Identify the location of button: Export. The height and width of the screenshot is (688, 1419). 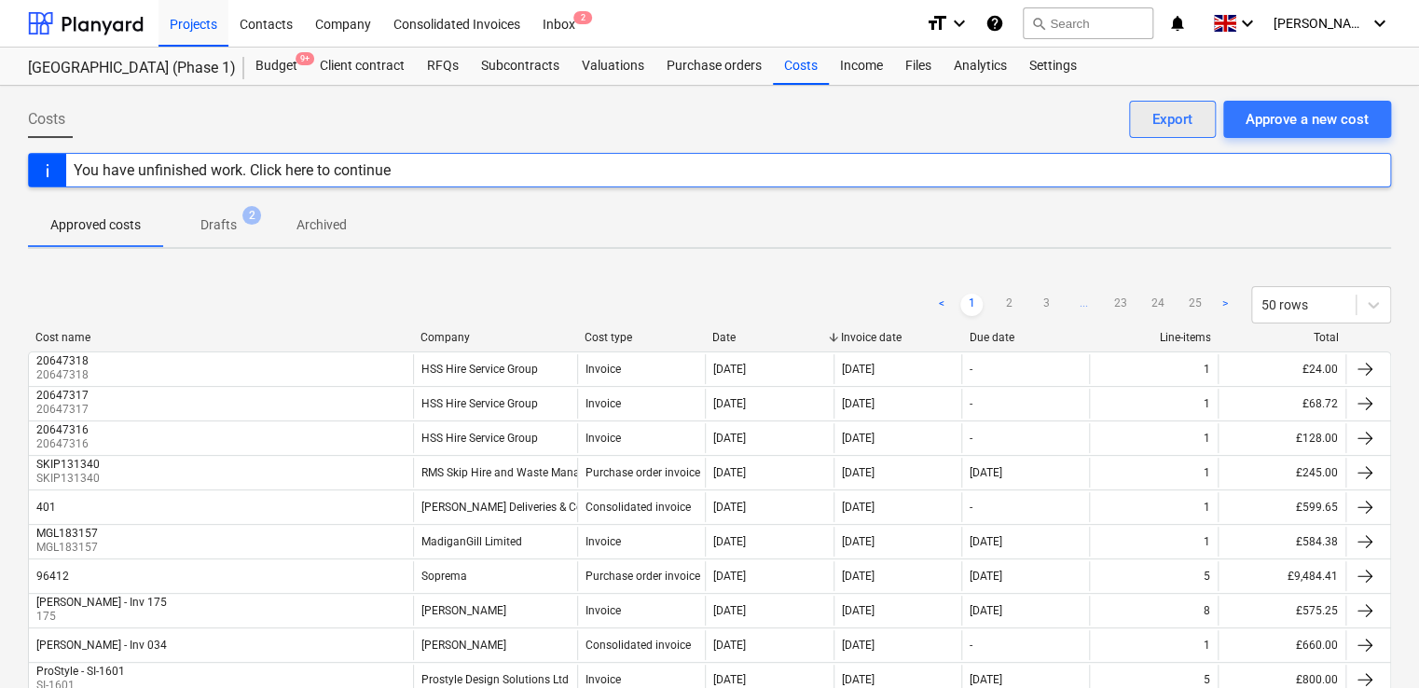
(1172, 119).